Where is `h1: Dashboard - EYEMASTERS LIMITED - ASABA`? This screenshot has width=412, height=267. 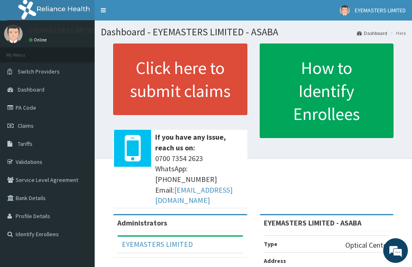
h1: Dashboard - EYEMASTERS LIMITED - ASABA is located at coordinates (253, 32).